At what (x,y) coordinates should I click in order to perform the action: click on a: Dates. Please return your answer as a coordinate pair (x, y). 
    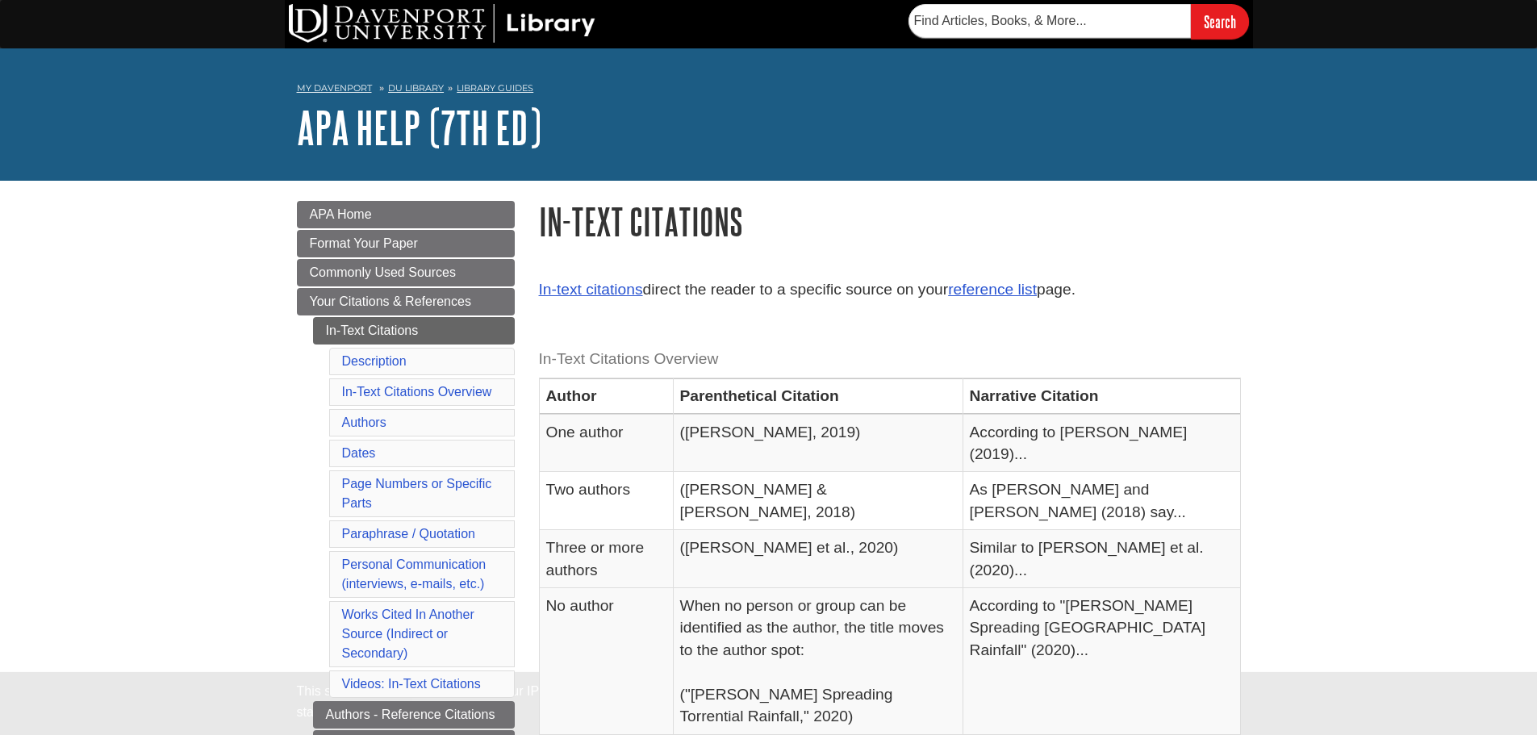
    Looking at the image, I should click on (359, 453).